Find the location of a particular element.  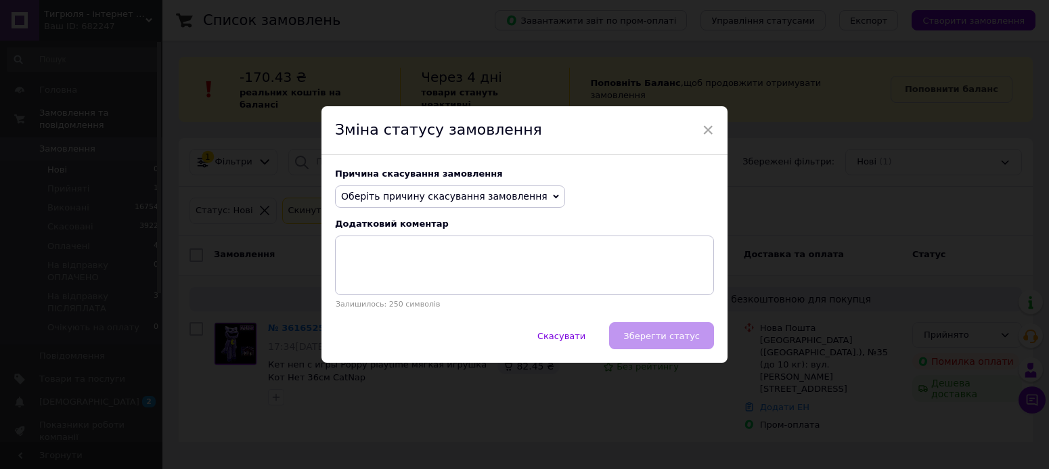

button: Скасувати is located at coordinates (561, 336).